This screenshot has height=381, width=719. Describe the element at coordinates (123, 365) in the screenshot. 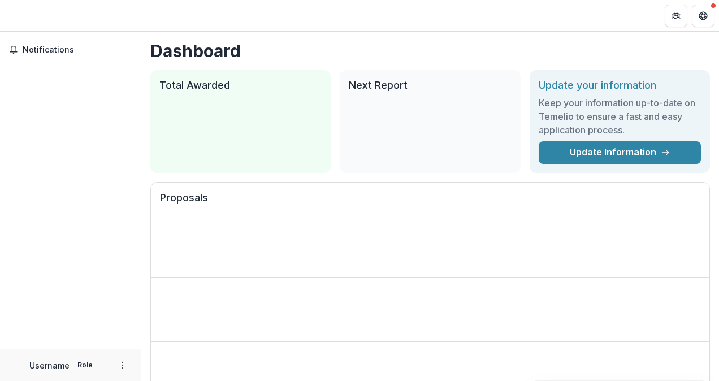

I see `button: More` at that location.